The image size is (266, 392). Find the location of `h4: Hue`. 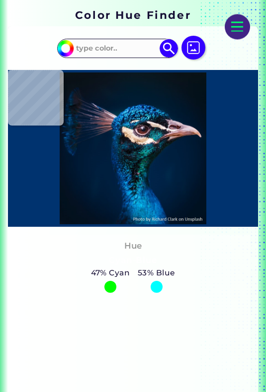

h4: Hue is located at coordinates (133, 246).